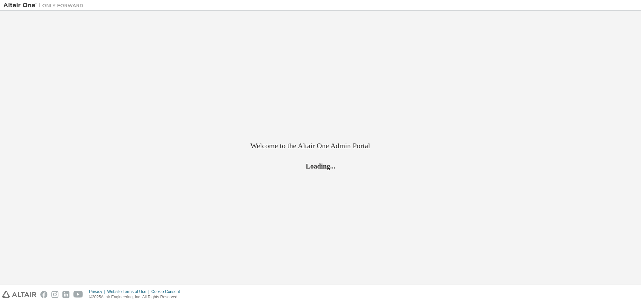 Image resolution: width=641 pixels, height=304 pixels. Describe the element at coordinates (137, 297) in the screenshot. I see `p: © 2025 Altair Engineering, Inc. All Rights Reserved.` at that location.